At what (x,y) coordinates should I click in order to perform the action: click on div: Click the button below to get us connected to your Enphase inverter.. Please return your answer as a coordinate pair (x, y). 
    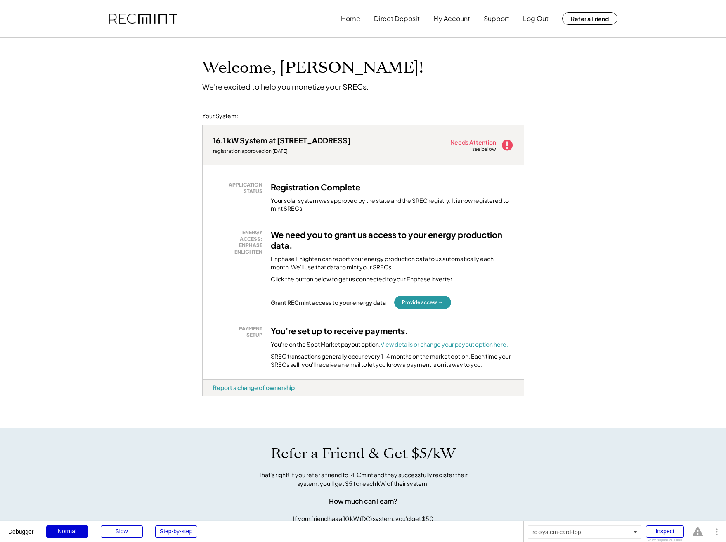
    Looking at the image, I should click on (362, 279).